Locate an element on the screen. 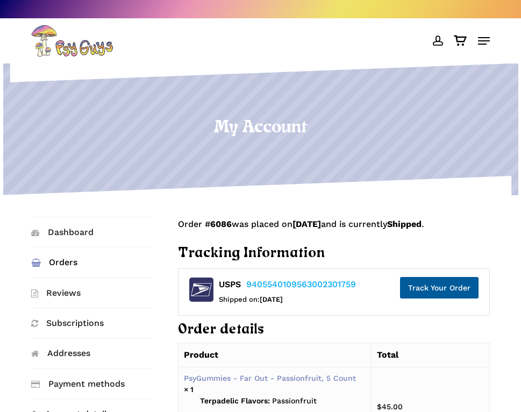 This screenshot has height=412, width=521. mark: Shipped is located at coordinates (404, 224).